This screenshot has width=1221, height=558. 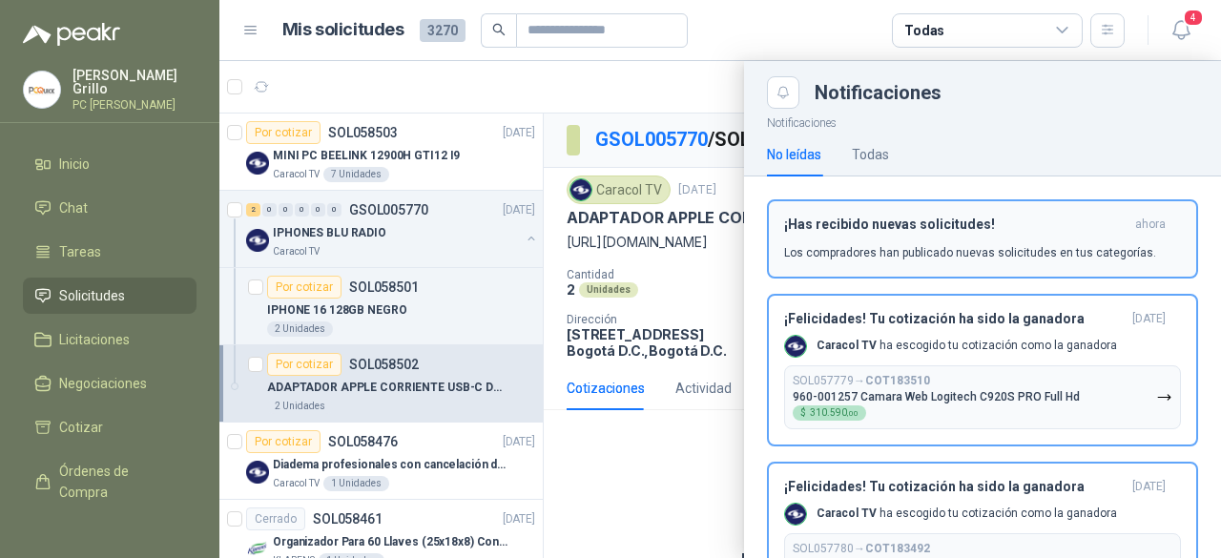 What do you see at coordinates (970, 253) in the screenshot?
I see `p: Los compradores han publicado nuevas solicitudes en tus categorías.` at bounding box center [970, 253].